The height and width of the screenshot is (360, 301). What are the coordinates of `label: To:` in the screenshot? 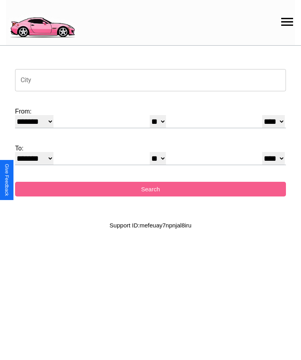 It's located at (151, 148).